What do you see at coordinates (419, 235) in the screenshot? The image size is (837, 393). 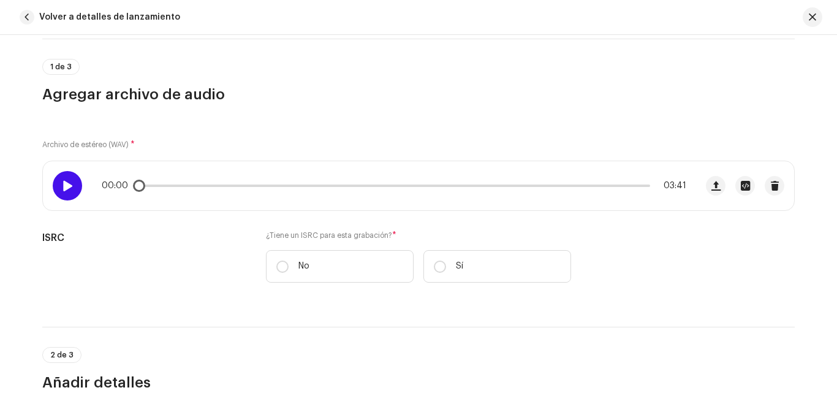 I see `label: ¿Tiene un ISRC para esta grabación?` at bounding box center [419, 235].